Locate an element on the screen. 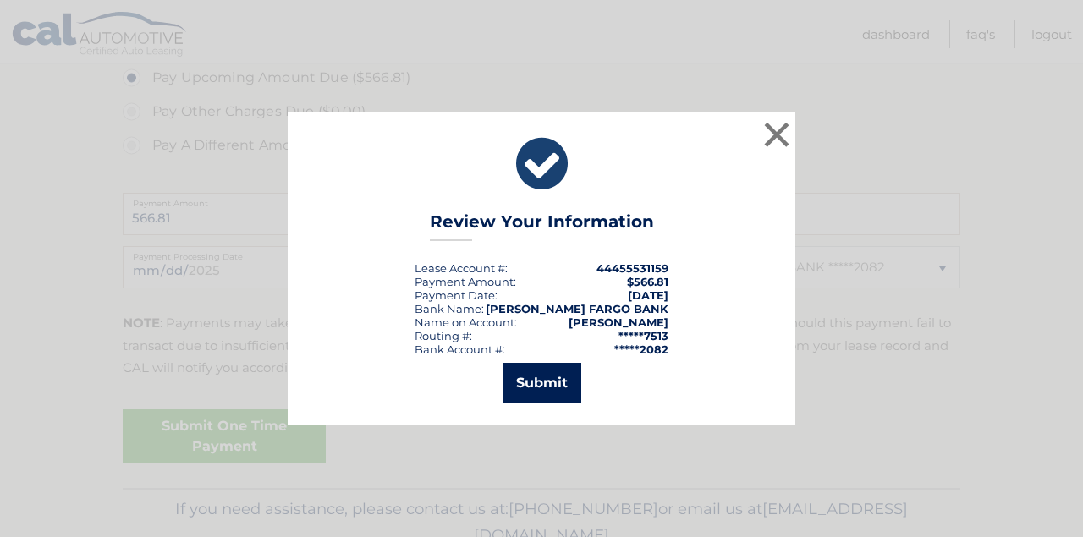  span: $566.81 is located at coordinates (647, 282).